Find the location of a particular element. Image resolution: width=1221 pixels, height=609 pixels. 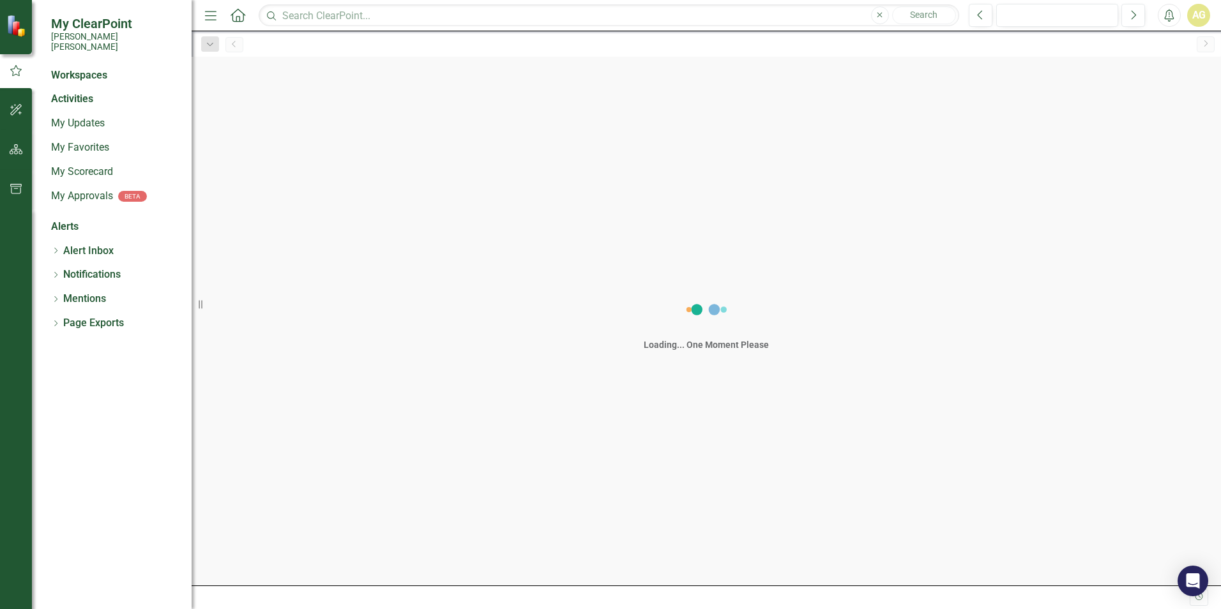

div: BETA is located at coordinates (132, 196).